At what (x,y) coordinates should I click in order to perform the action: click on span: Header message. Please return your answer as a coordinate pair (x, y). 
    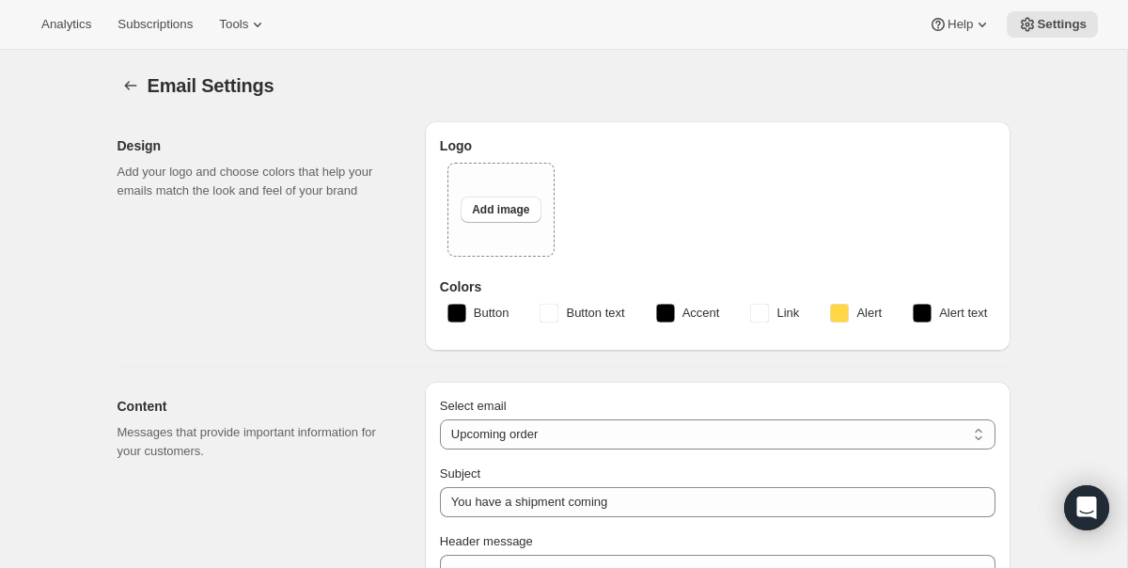
    Looking at the image, I should click on (486, 541).